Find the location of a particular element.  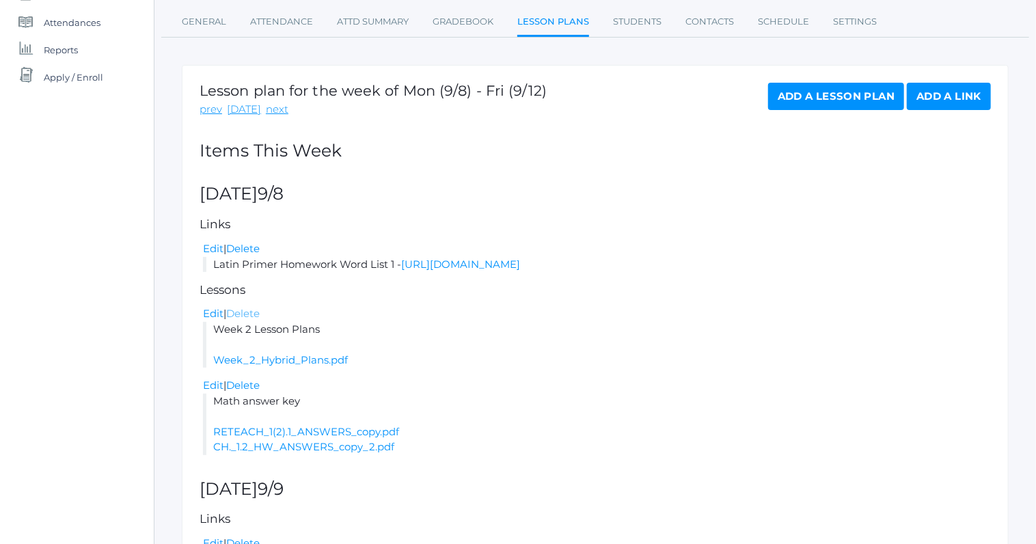

a: Attd Summary is located at coordinates (373, 22).